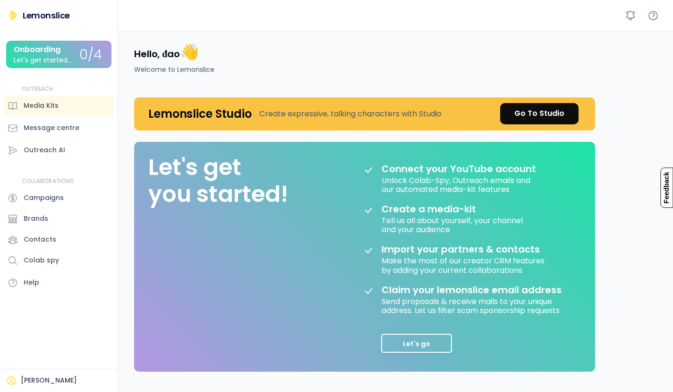  Describe the element at coordinates (464, 264) in the screenshot. I see `div: Make the most of our creator CRM features by adding your current collaborations` at that location.